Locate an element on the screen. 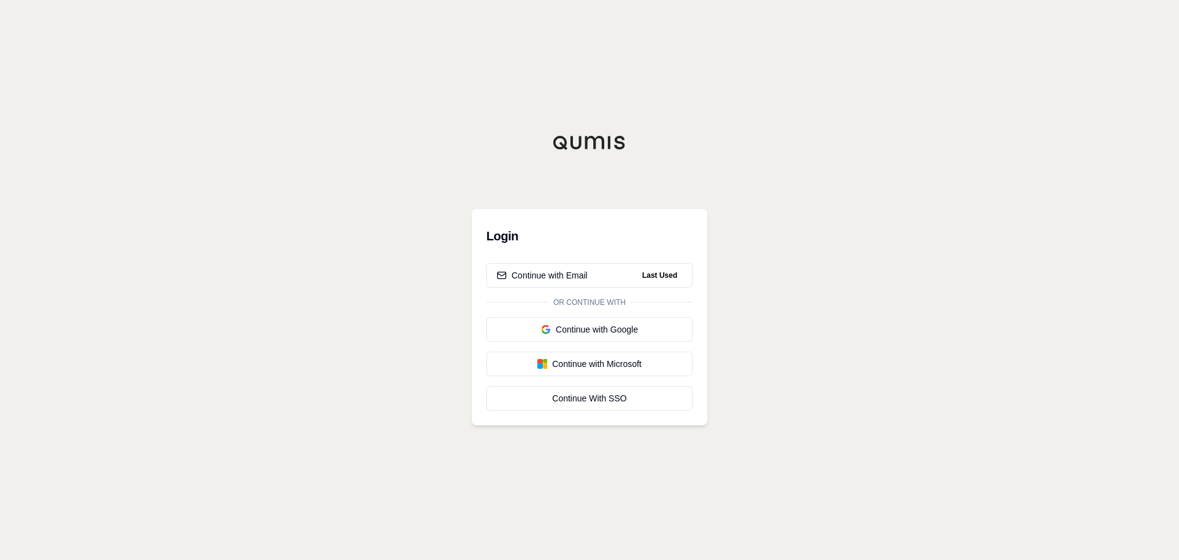  img: Qumis is located at coordinates (590, 143).